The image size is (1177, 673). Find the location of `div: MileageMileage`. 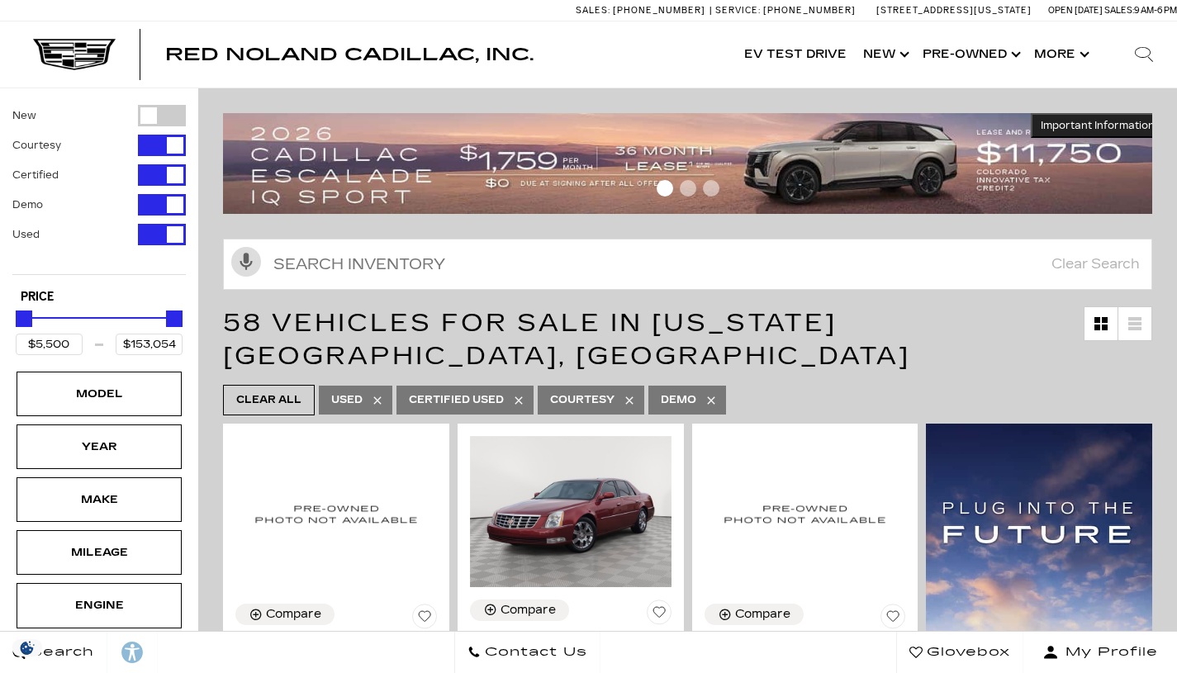

div: MileageMileage is located at coordinates (99, 552).